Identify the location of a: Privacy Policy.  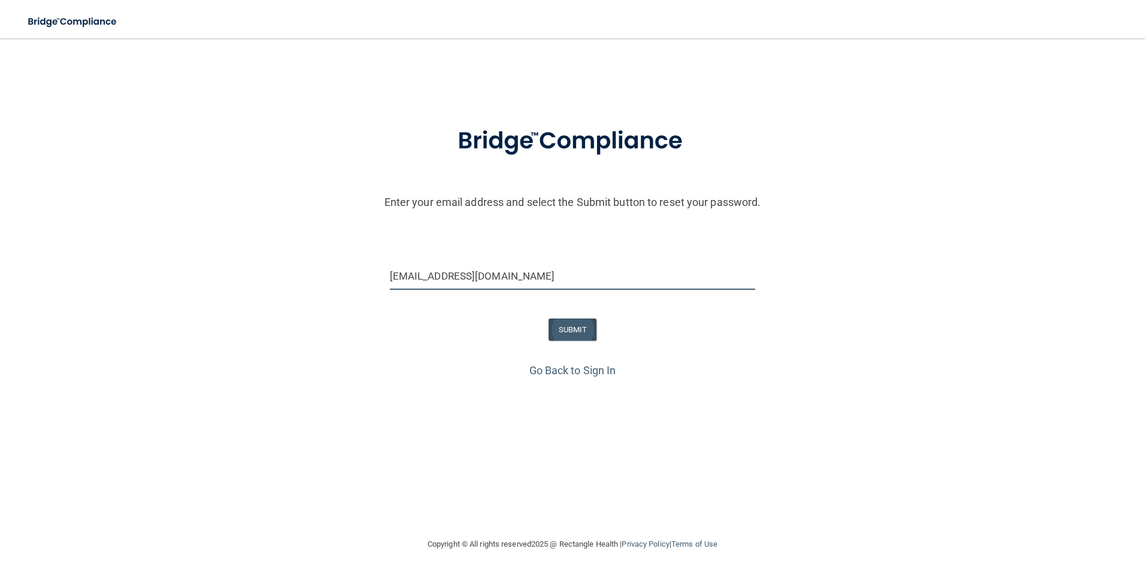
(645, 544).